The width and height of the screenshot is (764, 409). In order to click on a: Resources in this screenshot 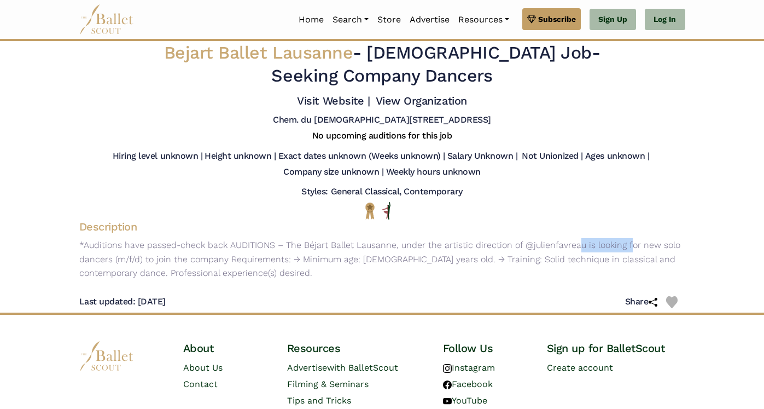, I will do `click(484, 20)`.